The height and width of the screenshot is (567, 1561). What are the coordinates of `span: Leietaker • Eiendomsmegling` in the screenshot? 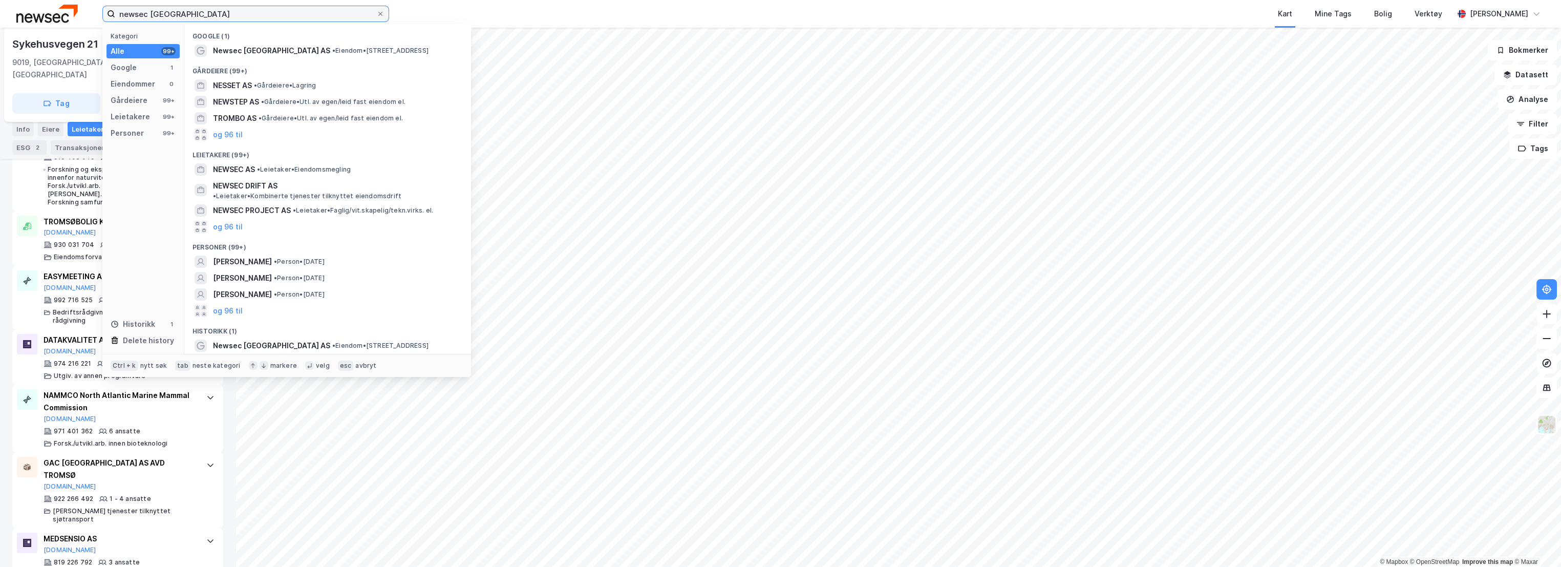 It's located at (304, 169).